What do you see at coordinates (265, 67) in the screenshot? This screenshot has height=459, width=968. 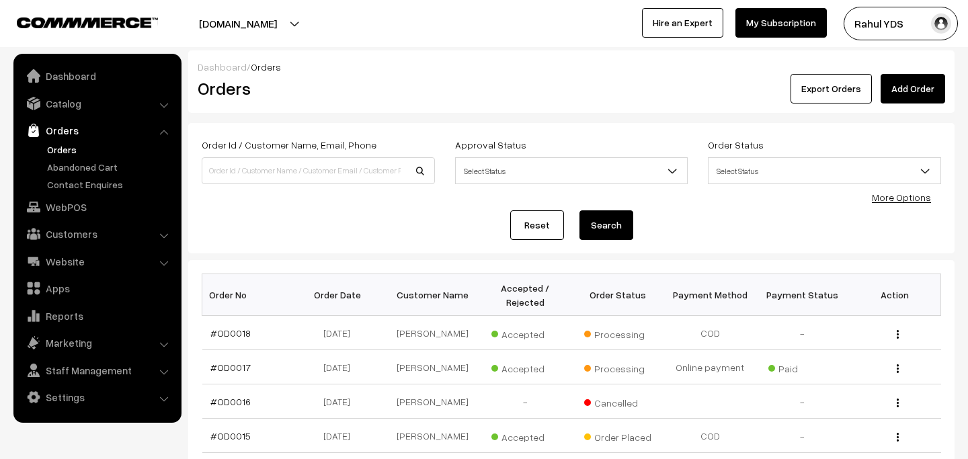 I see `span: Orders` at bounding box center [265, 67].